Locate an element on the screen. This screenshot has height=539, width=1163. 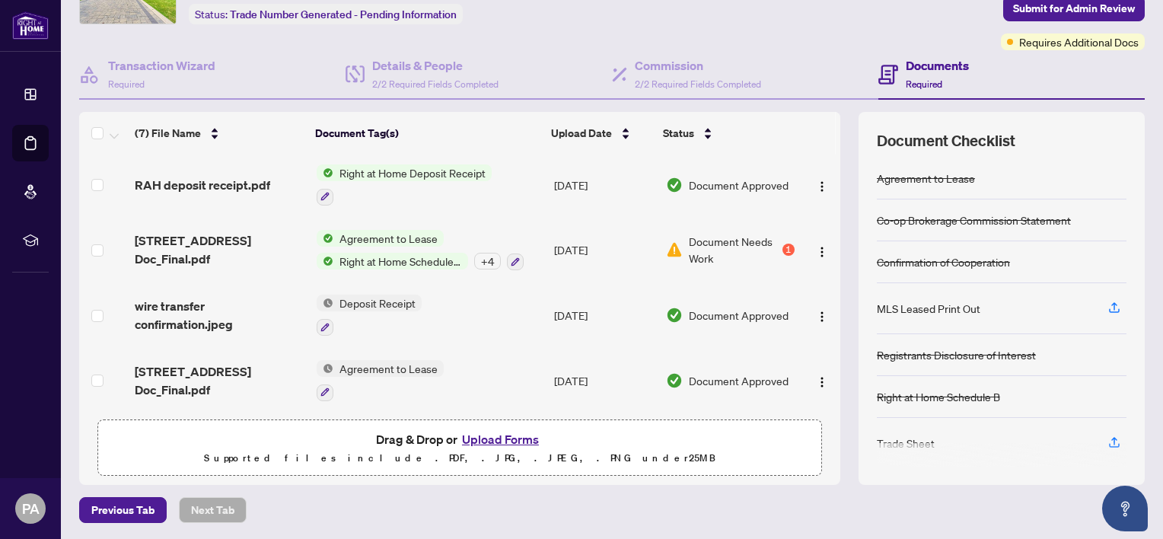
span: Requires Additional Docs is located at coordinates (1078, 42).